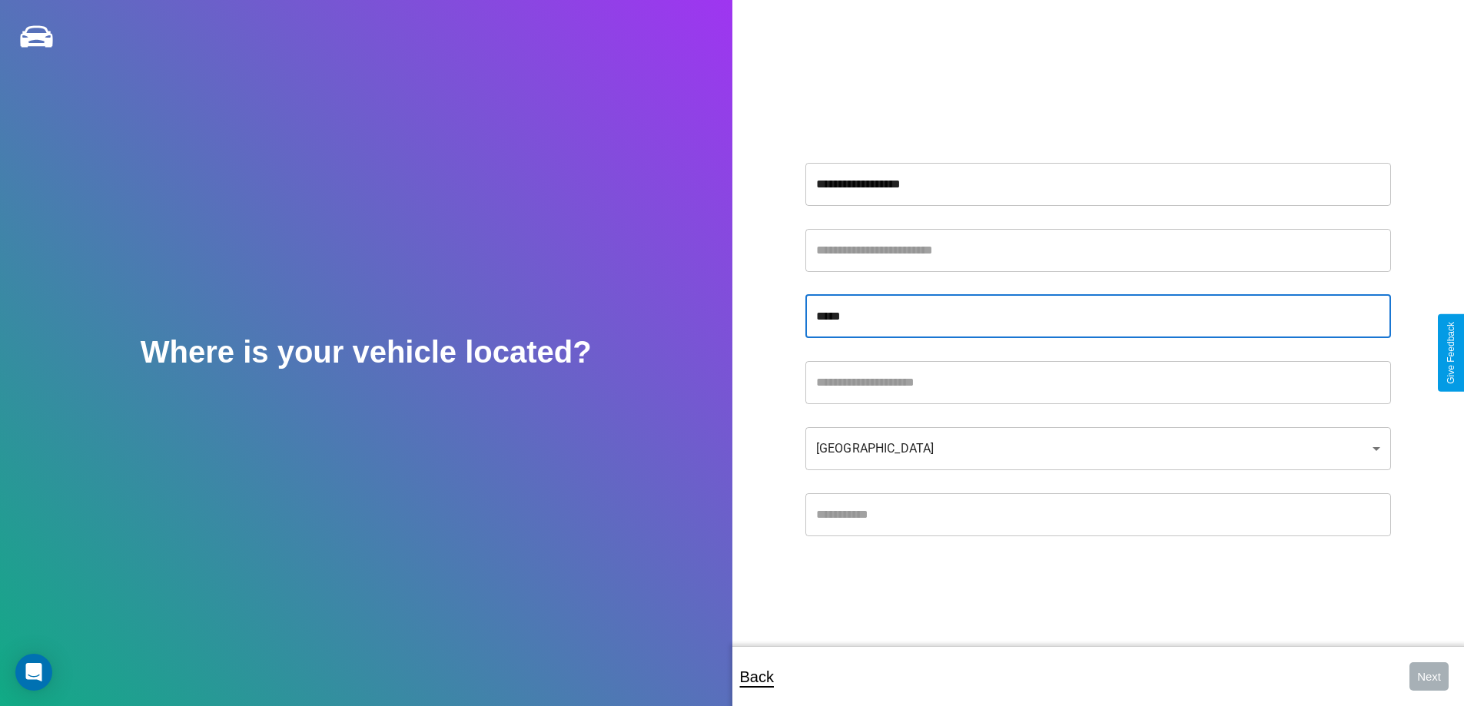 The width and height of the screenshot is (1464, 706). What do you see at coordinates (366, 352) in the screenshot?
I see `h2: Where is your vehicle located?` at bounding box center [366, 352].